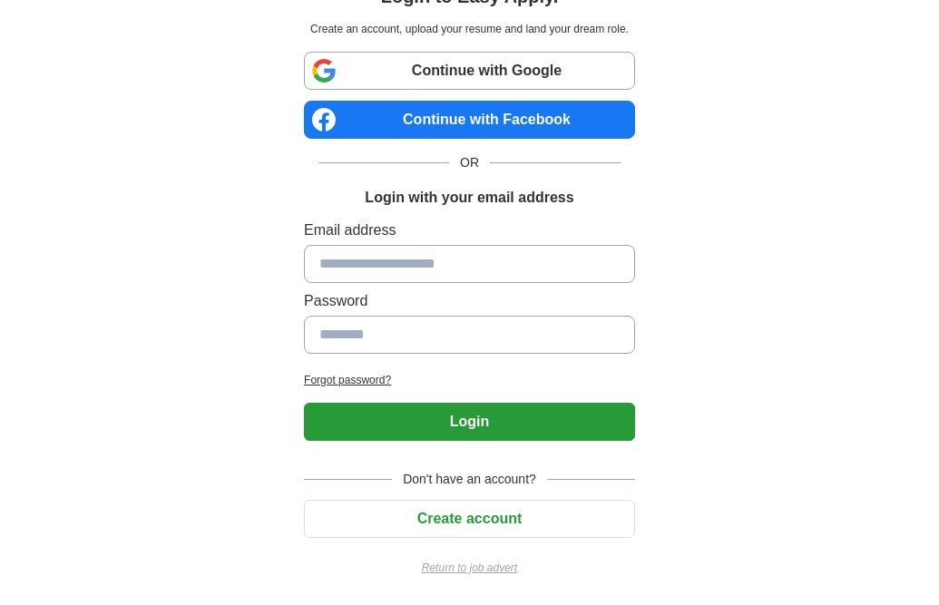  I want to click on a: Forgot password?, so click(469, 380).